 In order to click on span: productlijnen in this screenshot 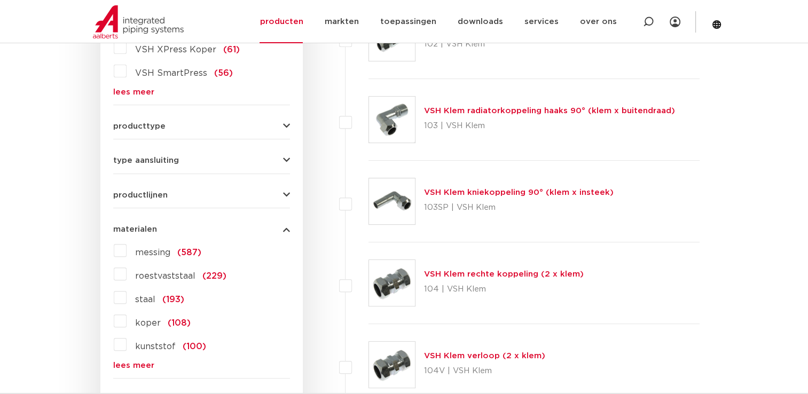, I will do `click(140, 195)`.